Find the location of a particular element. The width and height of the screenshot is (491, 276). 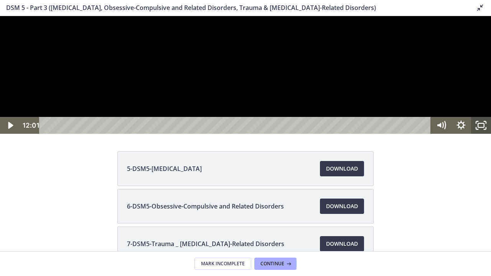

span: Continue is located at coordinates (272, 264).